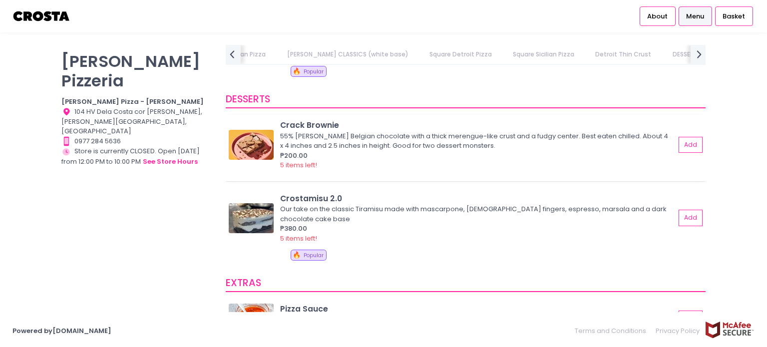 The image size is (767, 347). What do you see at coordinates (41, 16) in the screenshot?
I see `img: logo` at bounding box center [41, 16].